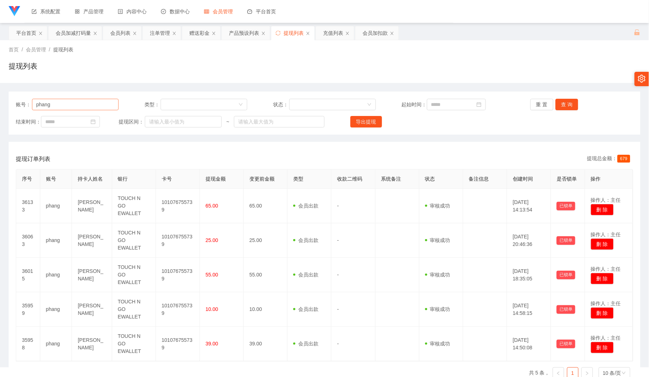  Describe the element at coordinates (212, 309) in the screenshot. I see `span: 10.00` at that location.